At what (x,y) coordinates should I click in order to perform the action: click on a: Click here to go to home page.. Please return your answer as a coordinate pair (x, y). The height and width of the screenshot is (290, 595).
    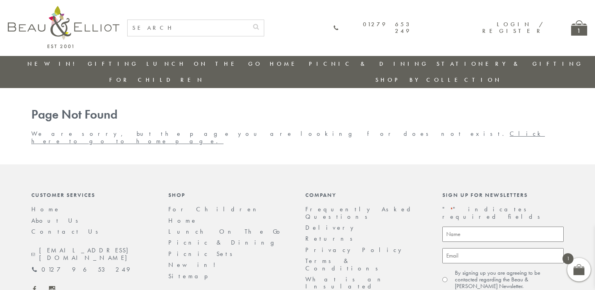
    Looking at the image, I should click on (288, 137).